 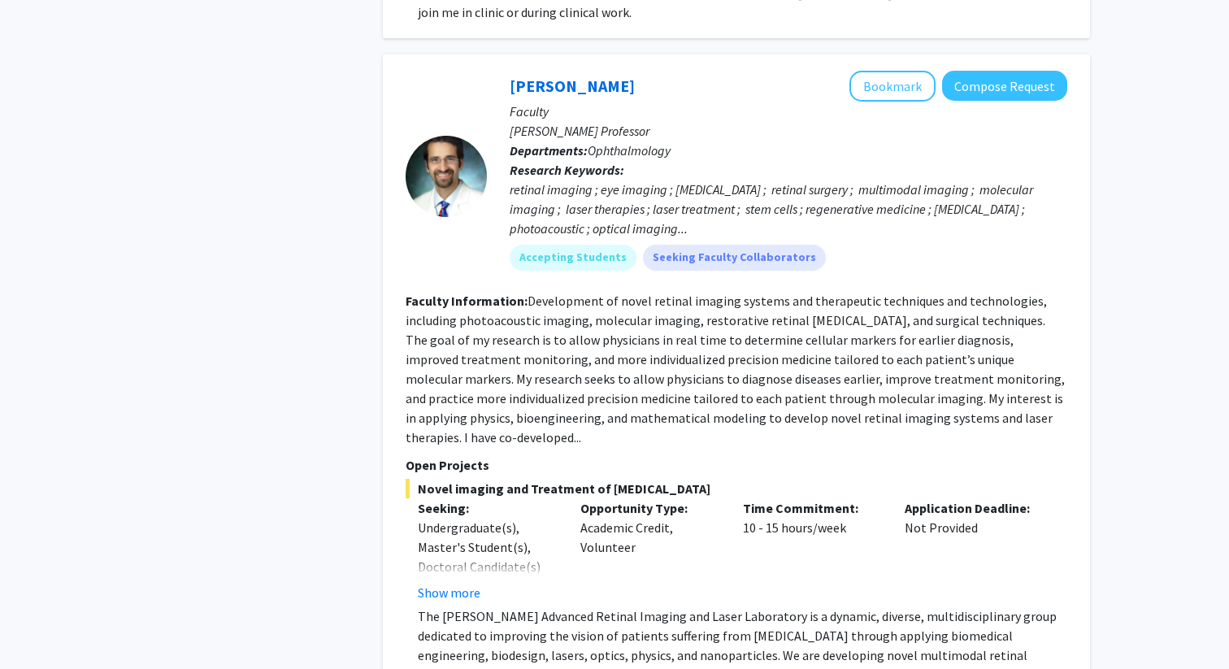 I want to click on fg-read-more: Development of novel retinal imaging systems and therapeutic techniques and technologies, includi..., so click(x=735, y=369).